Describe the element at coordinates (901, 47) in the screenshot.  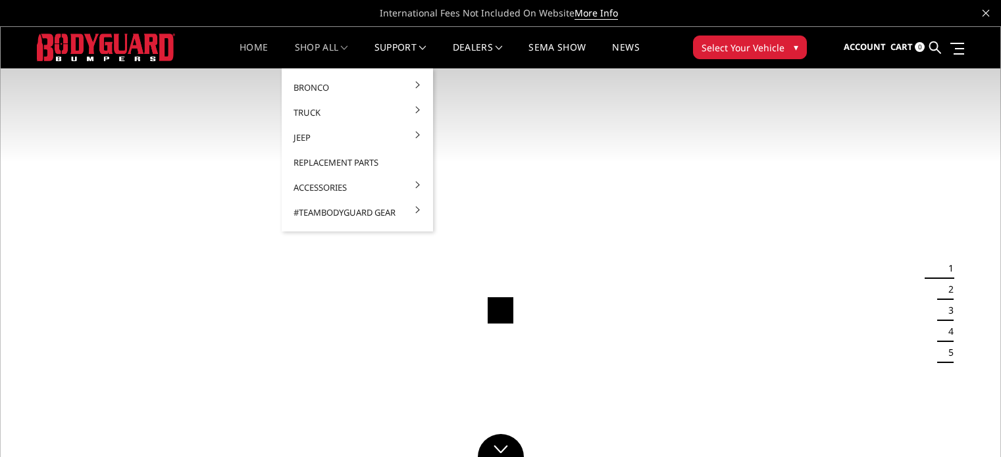
I see `span: Cart` at that location.